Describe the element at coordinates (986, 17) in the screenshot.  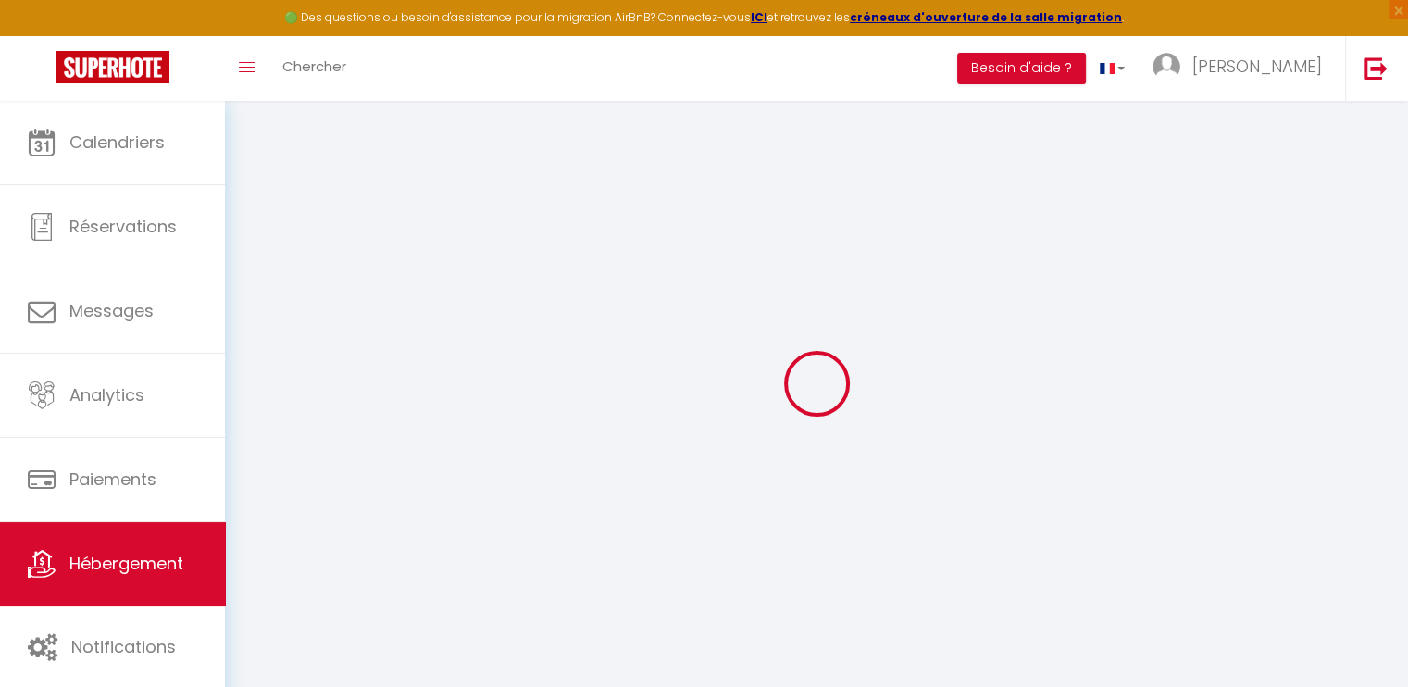
I see `strong: créneaux d'ouverture de la salle migration` at that location.